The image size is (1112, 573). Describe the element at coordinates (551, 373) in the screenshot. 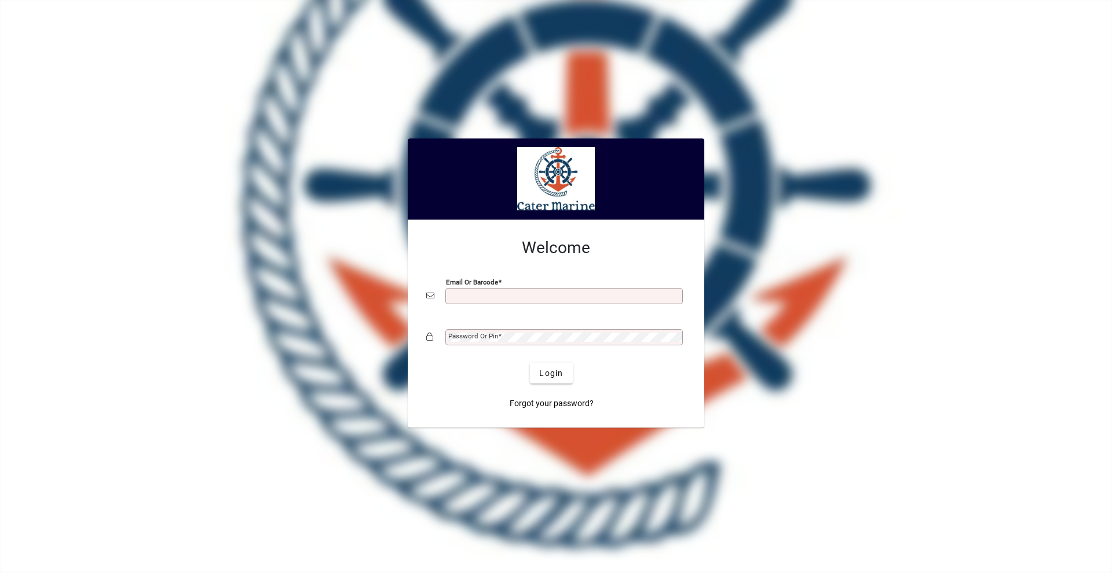

I see `button: Login` at that location.